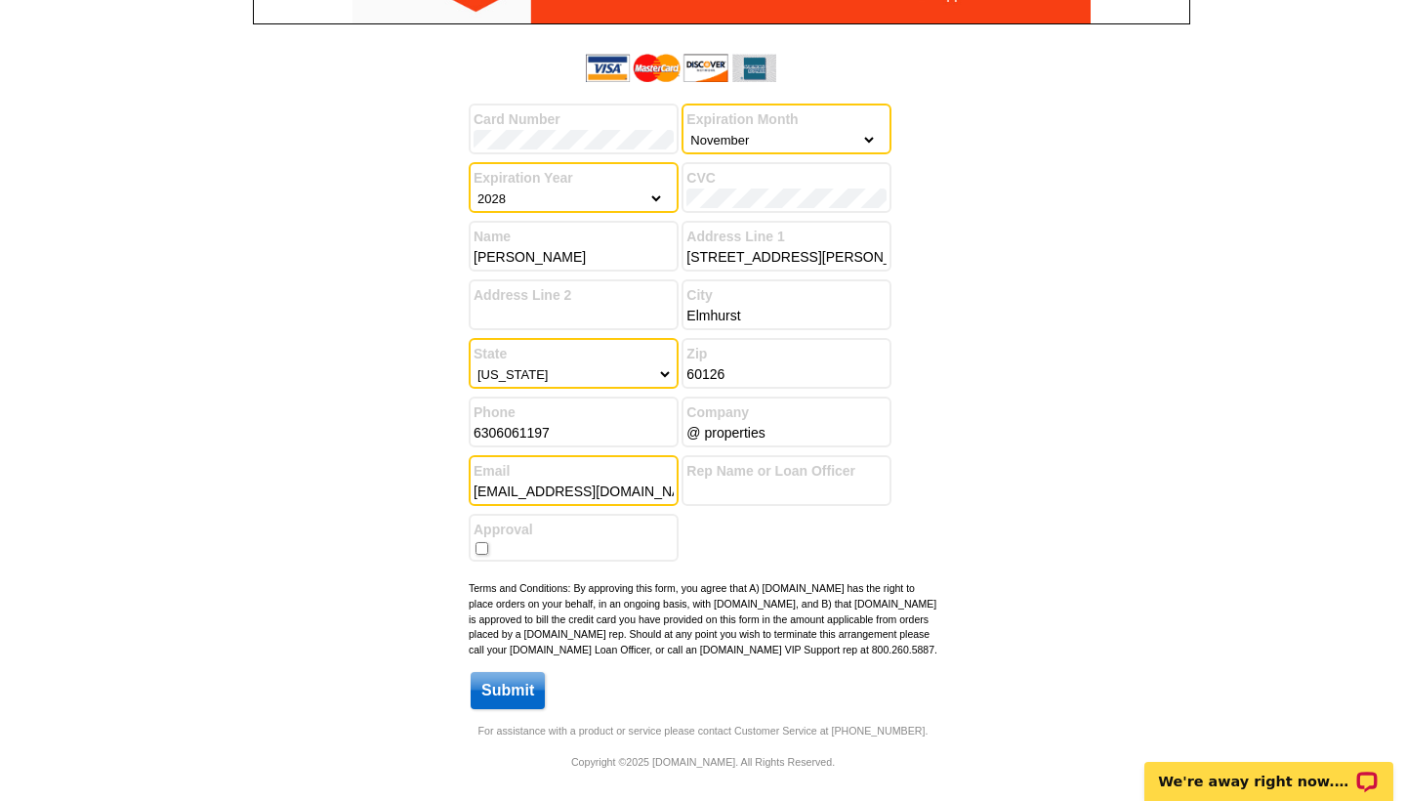 This screenshot has width=1406, height=801. Describe the element at coordinates (786, 354) in the screenshot. I see `label: Zip` at that location.